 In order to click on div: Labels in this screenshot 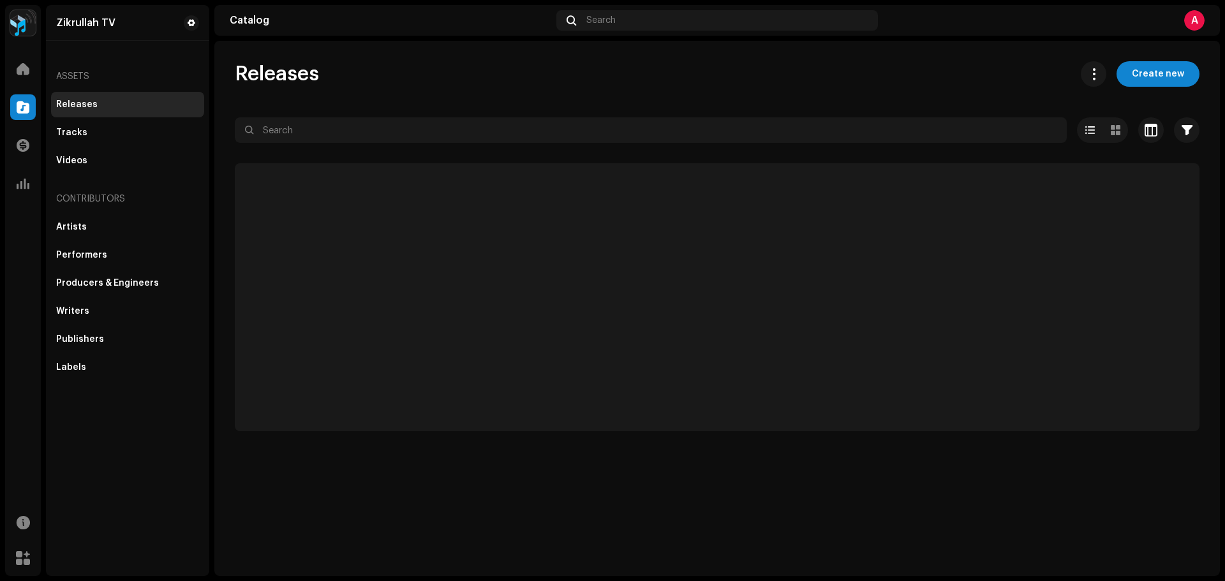, I will do `click(71, 368)`.